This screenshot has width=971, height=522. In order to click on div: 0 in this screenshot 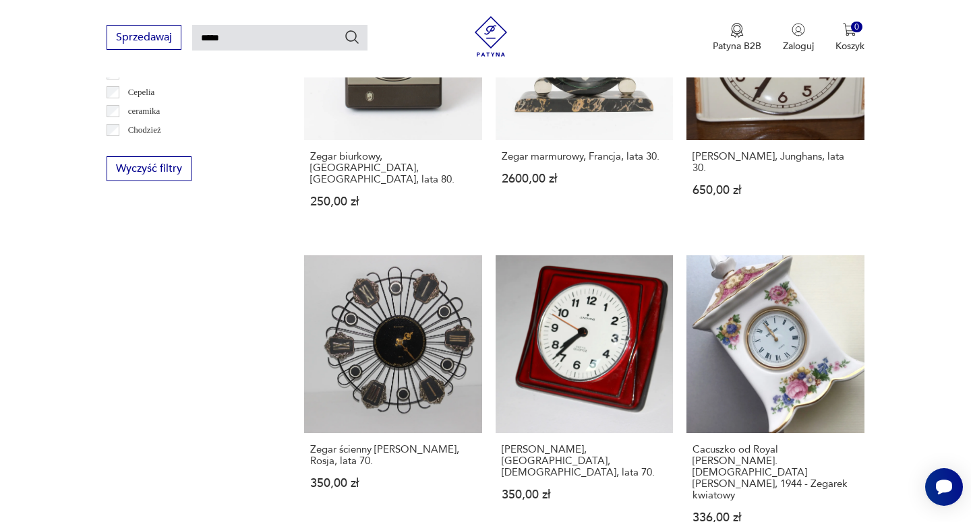, I will do `click(856, 27)`.